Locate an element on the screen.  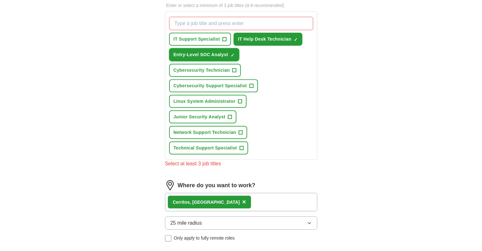
span: Cybersecurity Support Specialist is located at coordinates (210, 86).